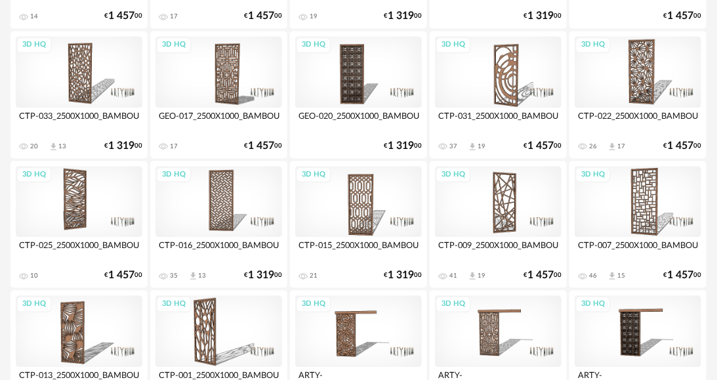 This screenshot has width=717, height=380. I want to click on div: 46, so click(593, 276).